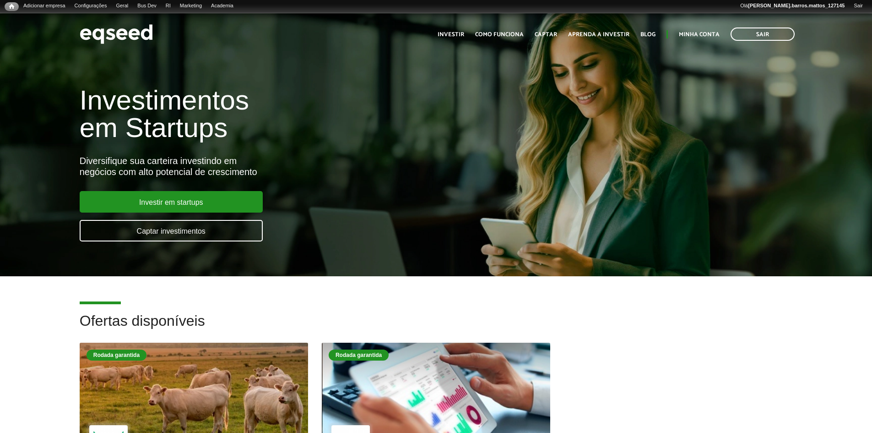 This screenshot has height=433, width=872. I want to click on a: Captar, so click(546, 34).